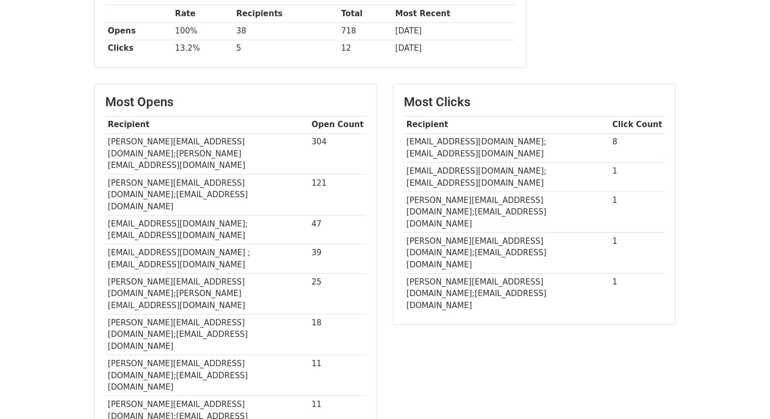 This screenshot has width=770, height=419. What do you see at coordinates (236, 102) in the screenshot?
I see `h3: Most Opens` at bounding box center [236, 102].